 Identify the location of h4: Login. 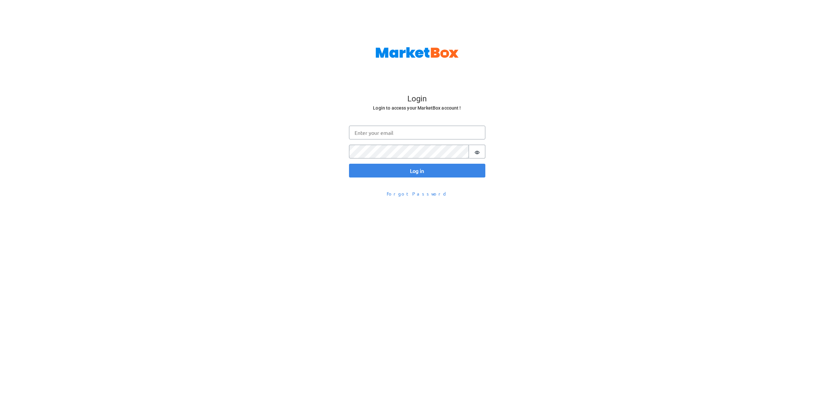
(417, 99).